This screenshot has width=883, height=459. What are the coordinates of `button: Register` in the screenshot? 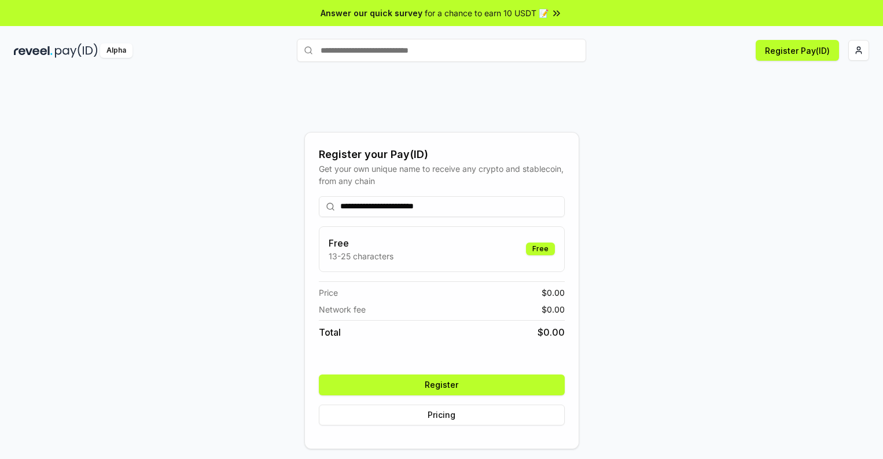 It's located at (441, 385).